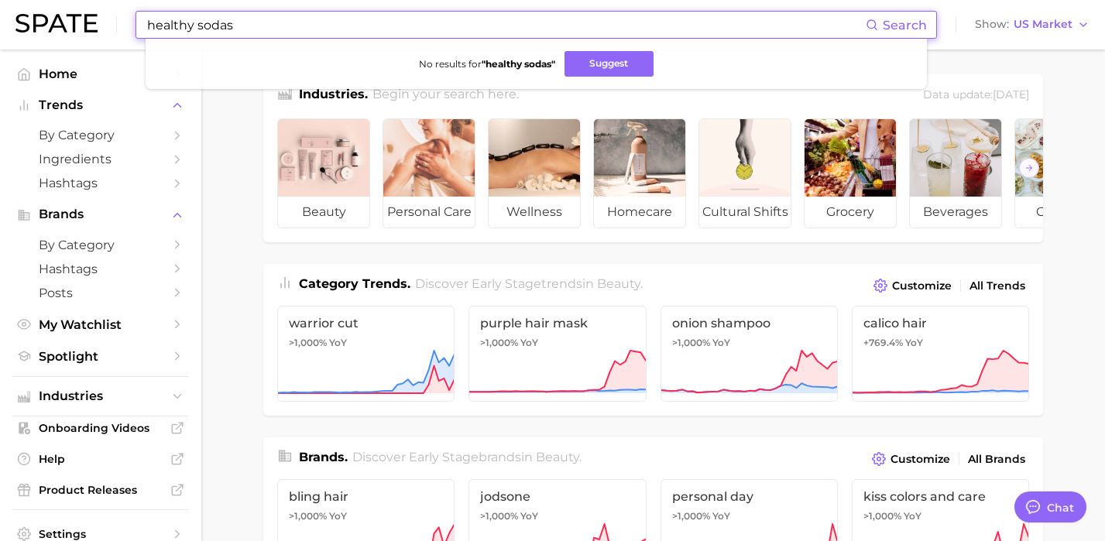 This screenshot has height=541, width=1105. What do you see at coordinates (997, 286) in the screenshot?
I see `span: All Trends` at bounding box center [997, 286].